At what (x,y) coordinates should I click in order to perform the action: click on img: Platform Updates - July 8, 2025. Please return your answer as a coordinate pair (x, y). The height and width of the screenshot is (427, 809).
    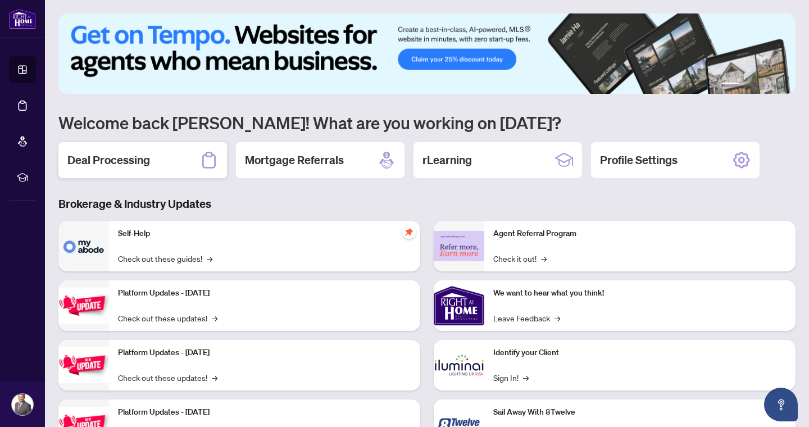
    Looking at the image, I should click on (84, 365).